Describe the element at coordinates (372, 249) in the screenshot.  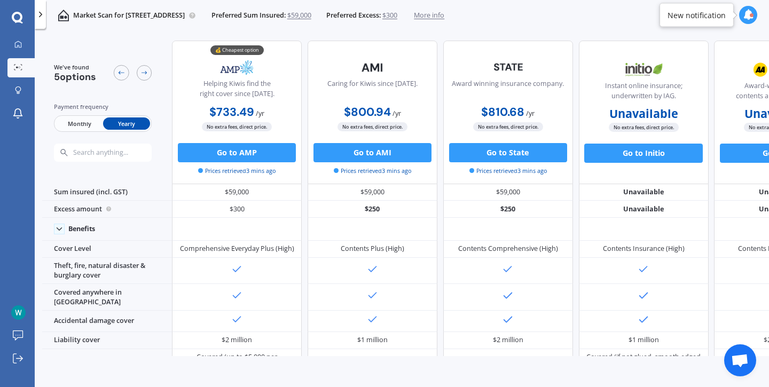
I see `div: Contents Plus (High)` at that location.